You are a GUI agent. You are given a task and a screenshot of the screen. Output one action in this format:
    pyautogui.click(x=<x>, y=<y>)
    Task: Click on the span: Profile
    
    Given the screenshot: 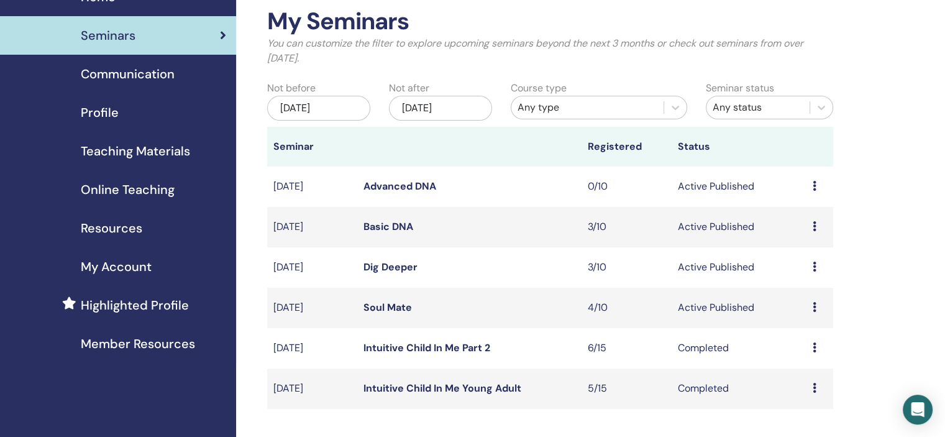 What is the action you would take?
    pyautogui.click(x=99, y=112)
    